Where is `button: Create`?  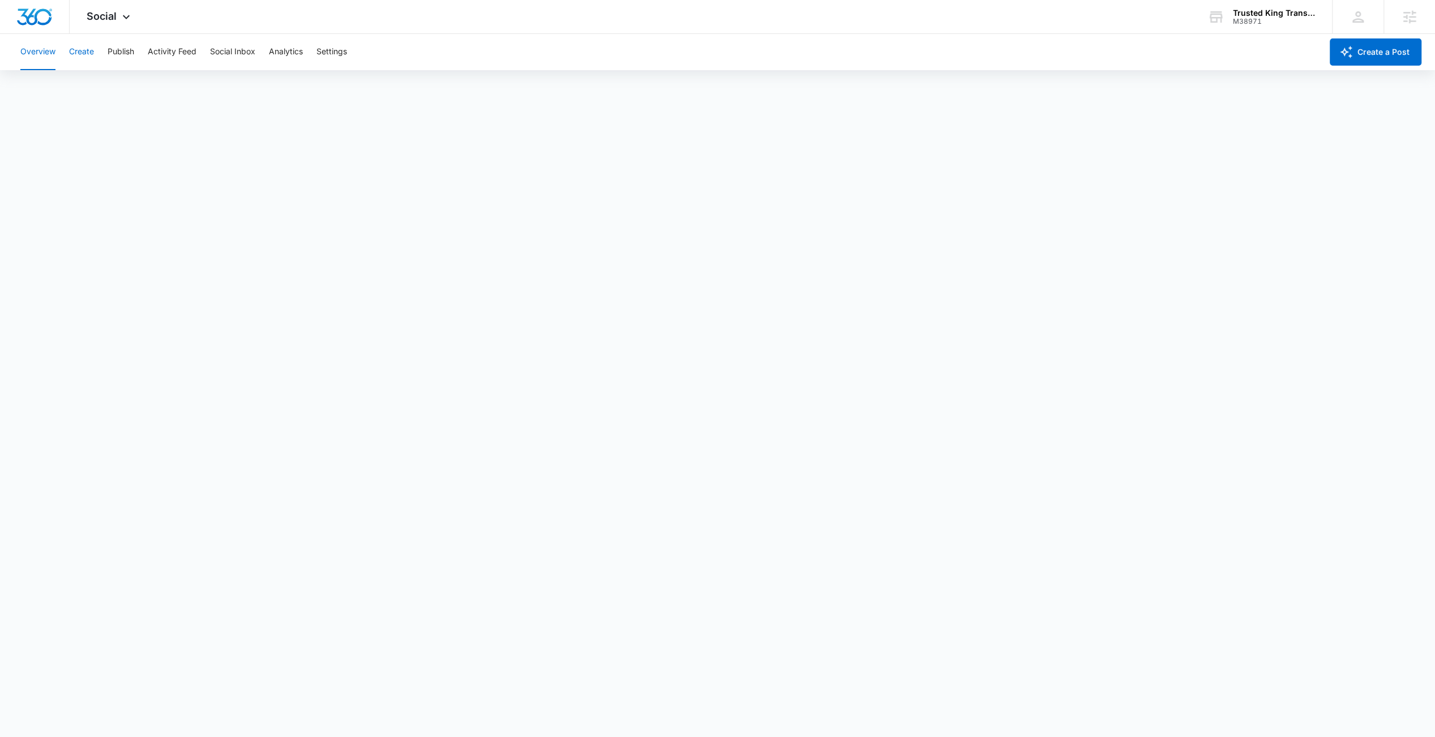
button: Create is located at coordinates (81, 52).